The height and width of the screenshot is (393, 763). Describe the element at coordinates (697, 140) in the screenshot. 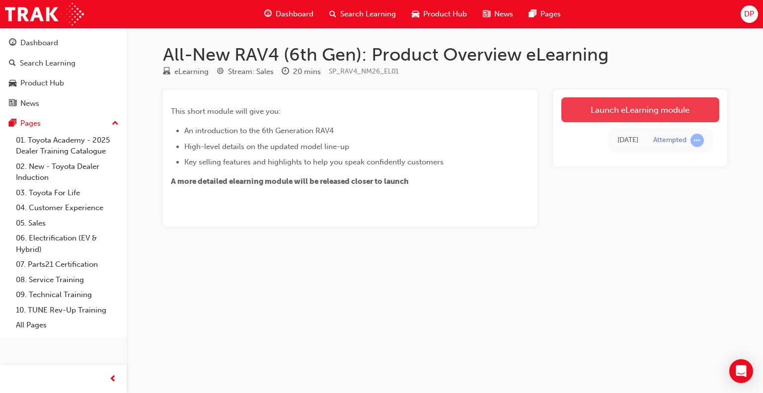

I see `span: learningRecordVerb_ATTEMPT-icon` at that location.